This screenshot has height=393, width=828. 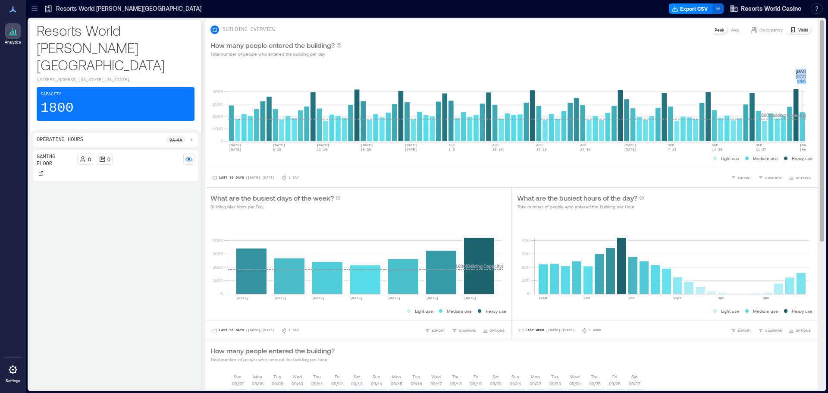 What do you see at coordinates (526, 240) in the screenshot?
I see `tspan: 400` at bounding box center [526, 240].